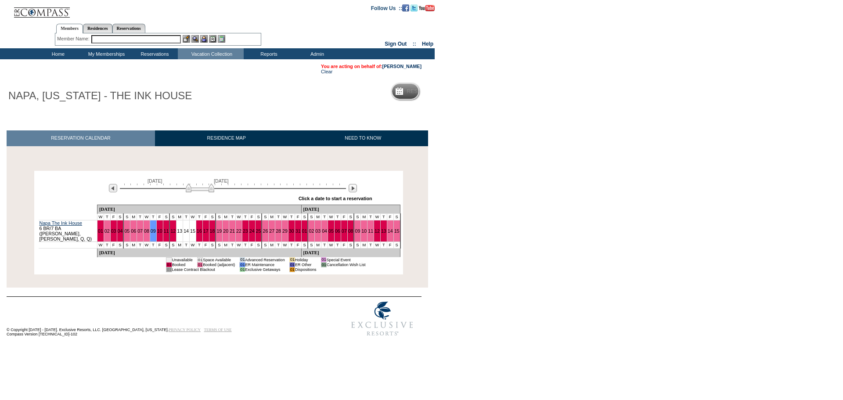  I want to click on a: Become our fan on Facebook, so click(406, 7).